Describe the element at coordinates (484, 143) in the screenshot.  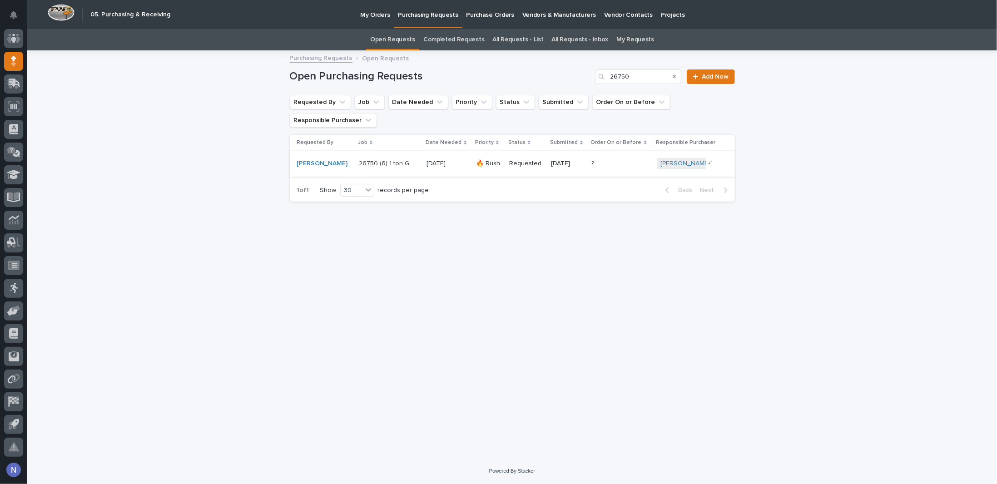
I see `p: Priority` at that location.